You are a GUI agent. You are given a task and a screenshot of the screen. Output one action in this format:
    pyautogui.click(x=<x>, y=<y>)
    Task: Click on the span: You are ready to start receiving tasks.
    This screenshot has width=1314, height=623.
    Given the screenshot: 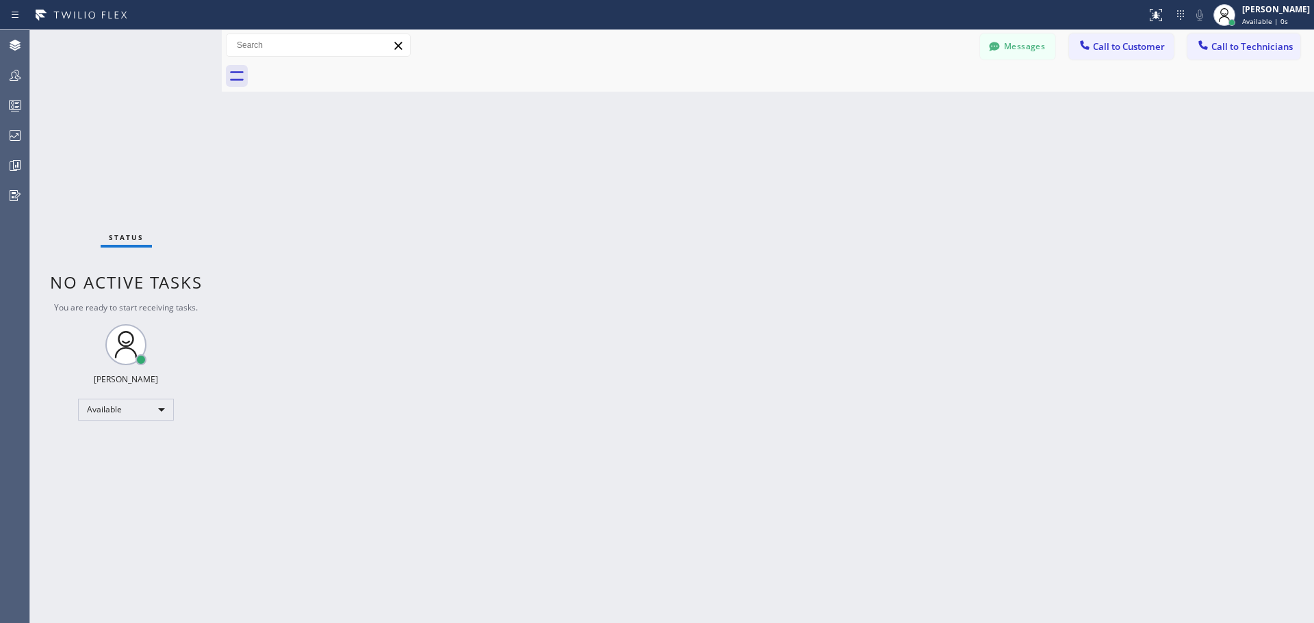 What is the action you would take?
    pyautogui.click(x=126, y=307)
    